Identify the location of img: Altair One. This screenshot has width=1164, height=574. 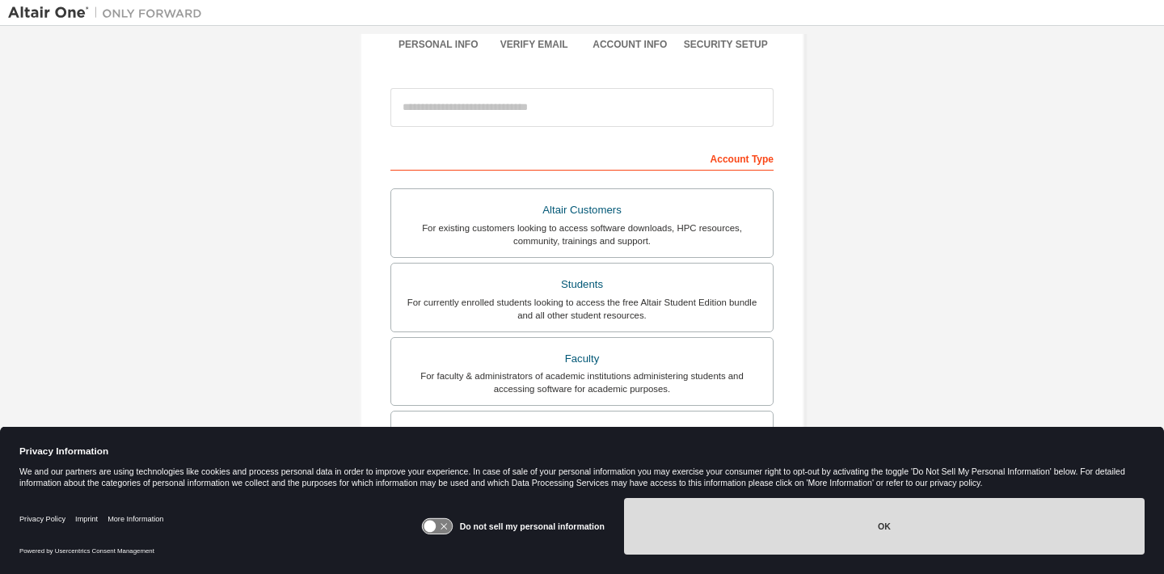
(109, 13).